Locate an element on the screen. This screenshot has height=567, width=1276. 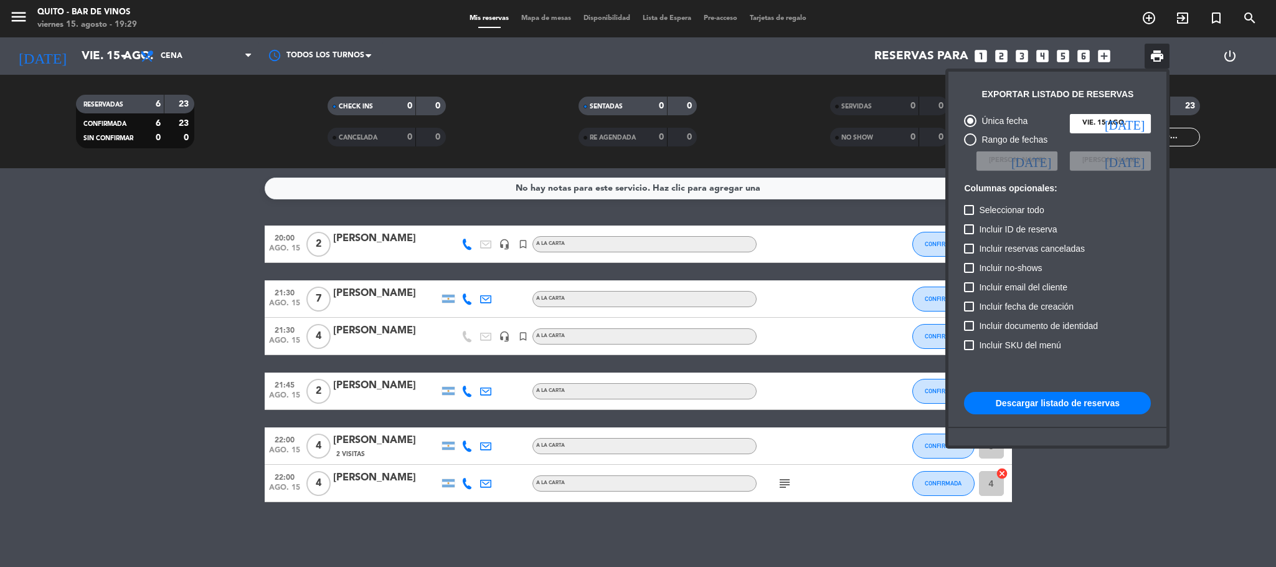
div: Rango de fechas is located at coordinates (1012, 140).